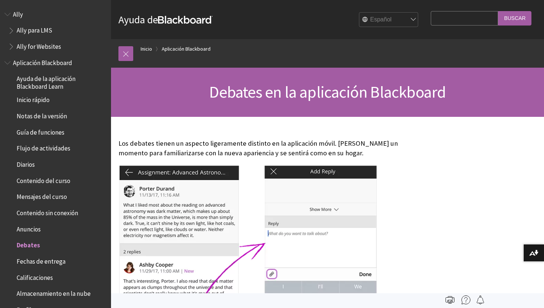 This screenshot has width=544, height=308. I want to click on span: Inicio rápido, so click(33, 99).